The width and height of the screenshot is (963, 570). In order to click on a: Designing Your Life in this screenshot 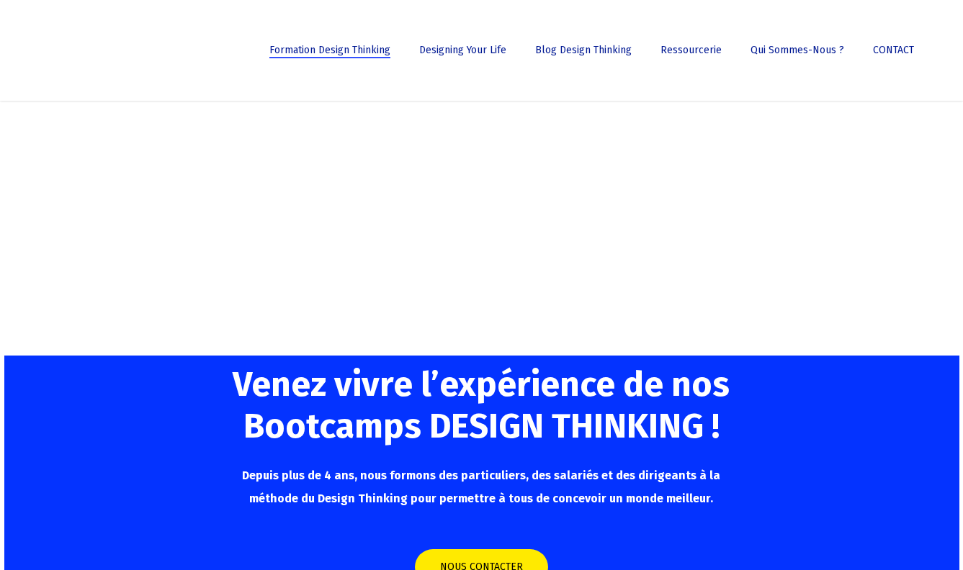, I will do `click(462, 50)`.